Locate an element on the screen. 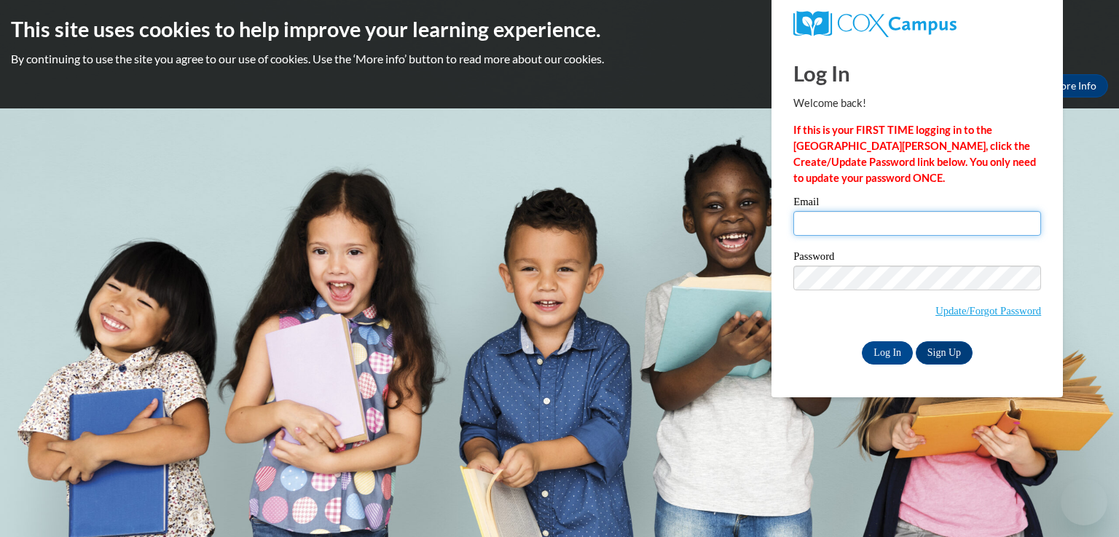 The height and width of the screenshot is (537, 1119). h2: This site uses cookies to help improve your learning experience. is located at coordinates (559, 29).